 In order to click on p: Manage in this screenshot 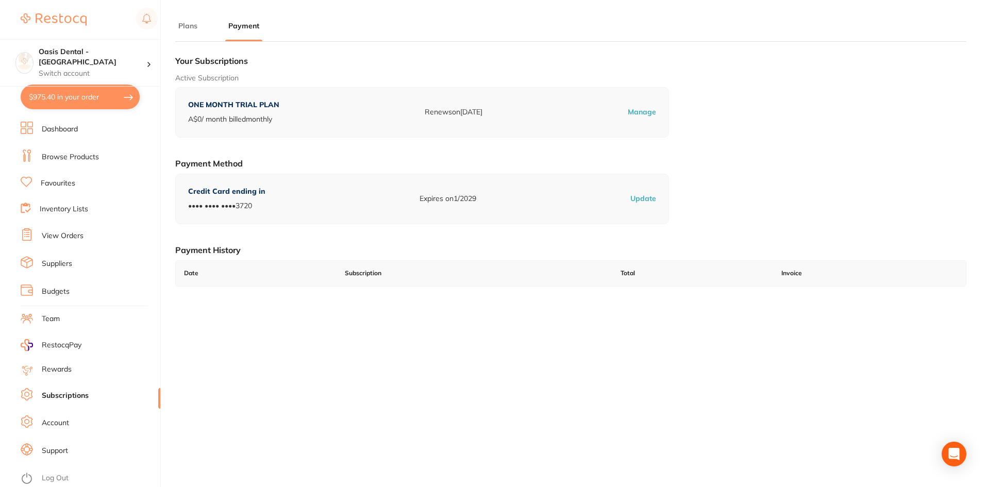, I will do `click(641, 112)`.